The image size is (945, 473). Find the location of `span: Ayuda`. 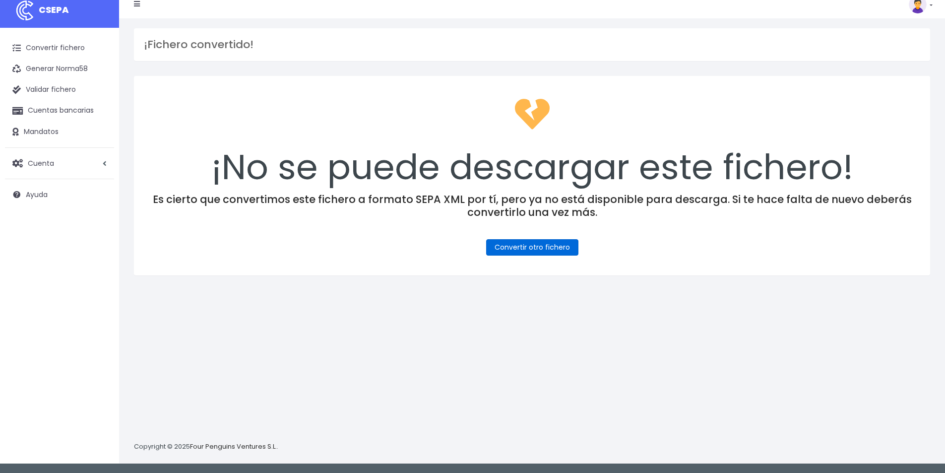

span: Ayuda is located at coordinates (37, 195).